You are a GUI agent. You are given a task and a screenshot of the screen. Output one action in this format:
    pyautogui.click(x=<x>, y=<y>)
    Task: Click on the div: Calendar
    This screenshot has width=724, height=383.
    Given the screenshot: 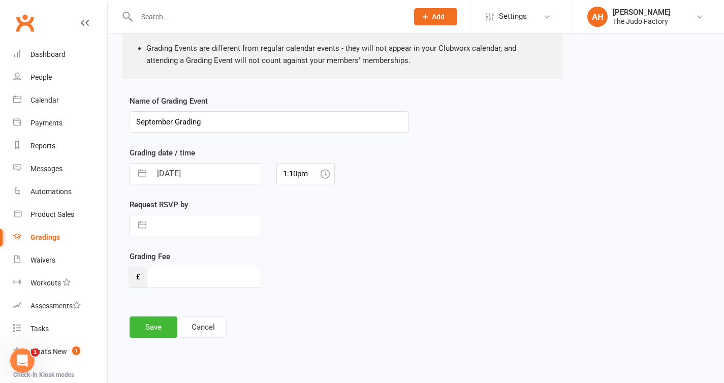 What is the action you would take?
    pyautogui.click(x=45, y=100)
    